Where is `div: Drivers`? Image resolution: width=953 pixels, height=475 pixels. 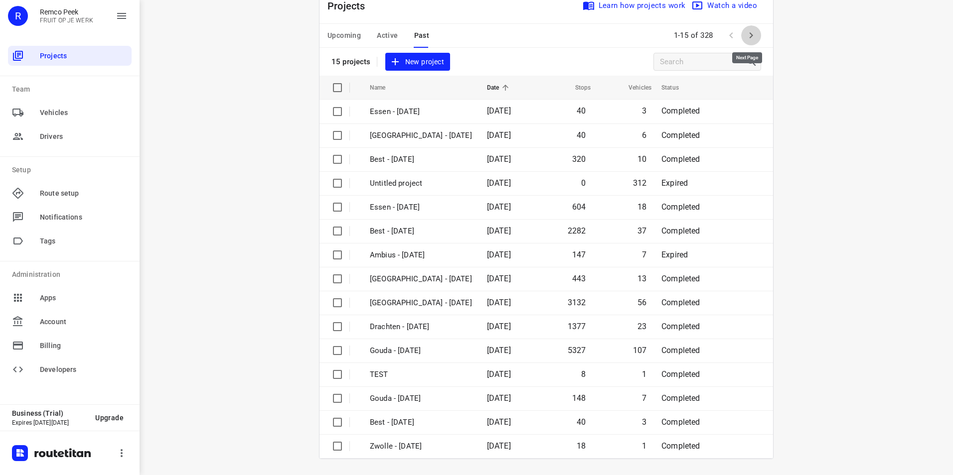 div: Drivers is located at coordinates (70, 137).